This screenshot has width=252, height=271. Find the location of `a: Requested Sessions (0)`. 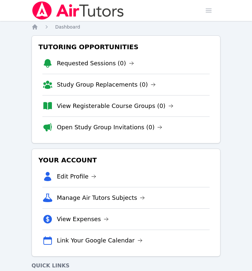

a: Requested Sessions (0) is located at coordinates (95, 63).